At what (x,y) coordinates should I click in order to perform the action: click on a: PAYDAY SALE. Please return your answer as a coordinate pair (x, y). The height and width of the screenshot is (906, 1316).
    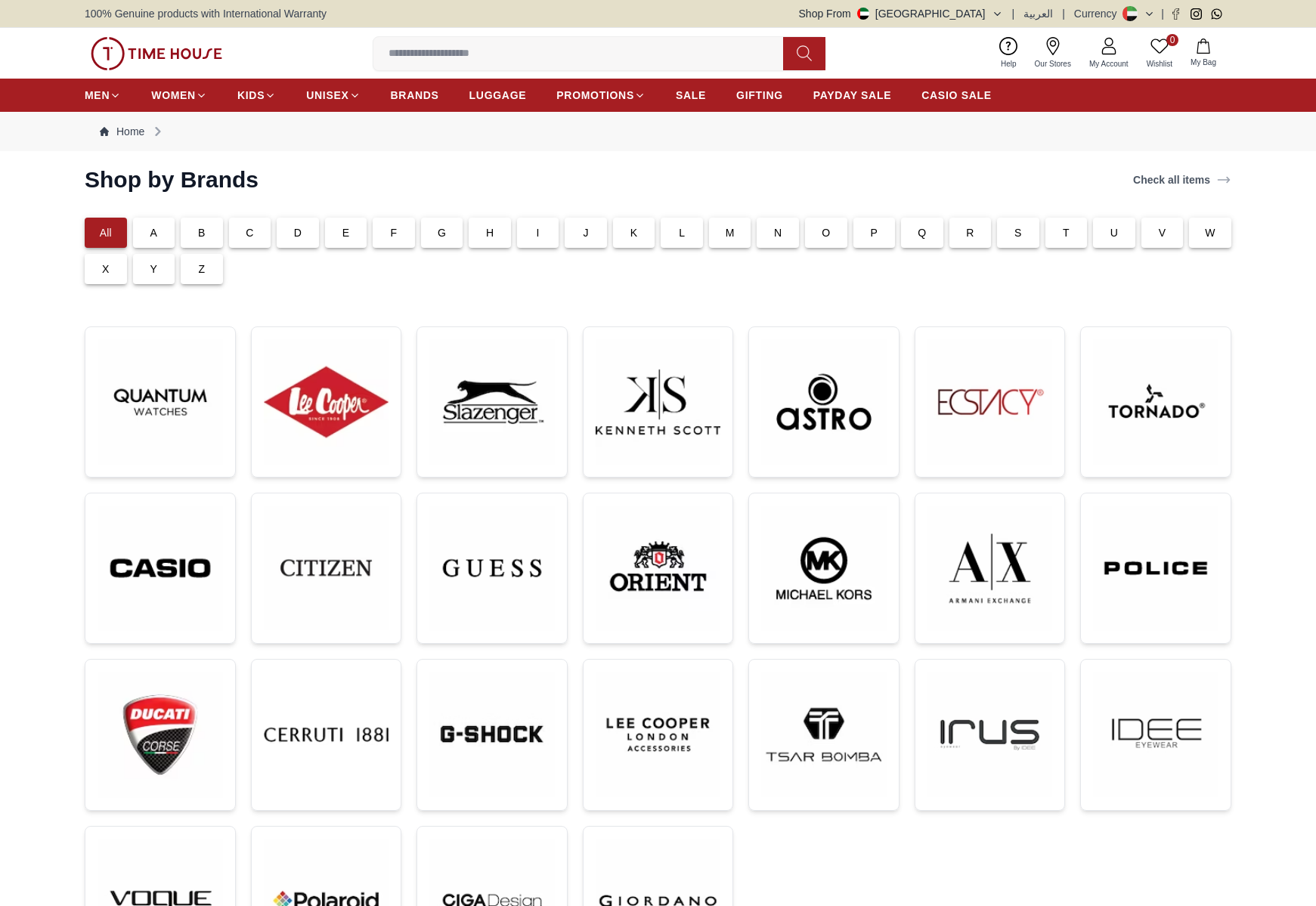
    Looking at the image, I should click on (852, 96).